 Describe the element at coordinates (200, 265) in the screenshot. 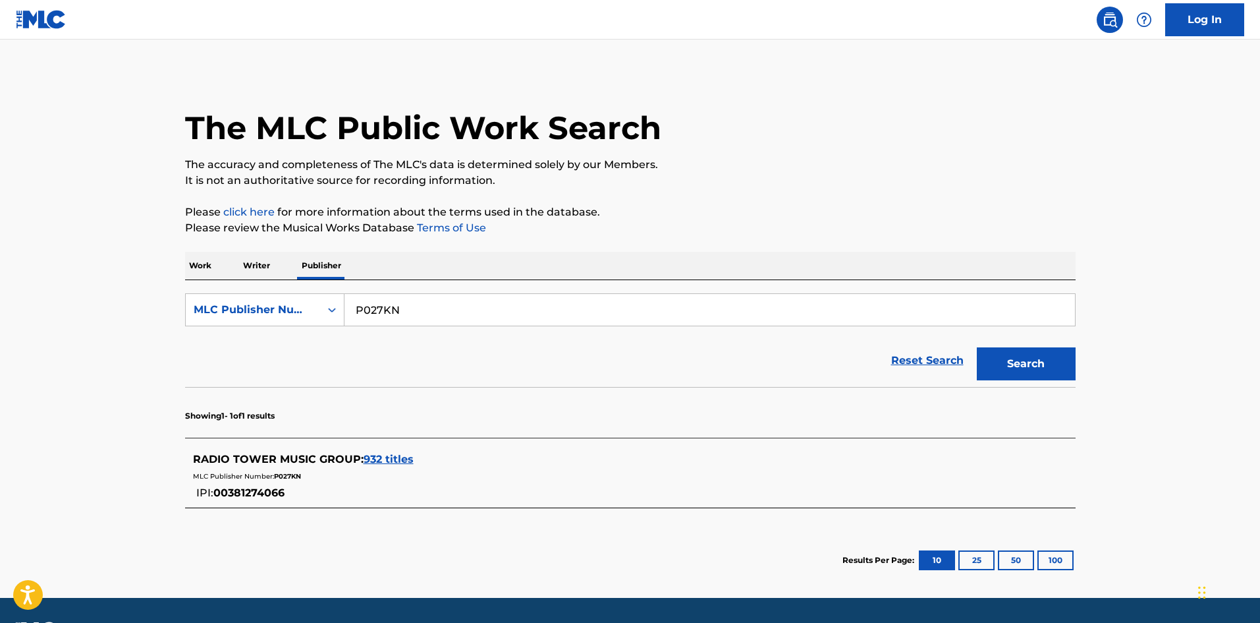

I see `p: Work` at that location.